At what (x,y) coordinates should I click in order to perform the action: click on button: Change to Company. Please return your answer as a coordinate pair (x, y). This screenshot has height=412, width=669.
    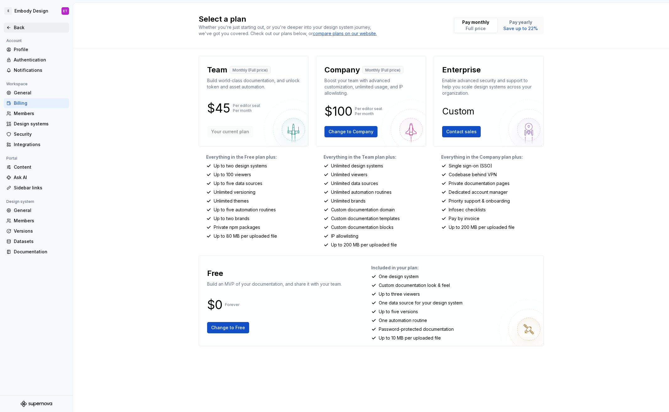
    Looking at the image, I should click on (351, 132).